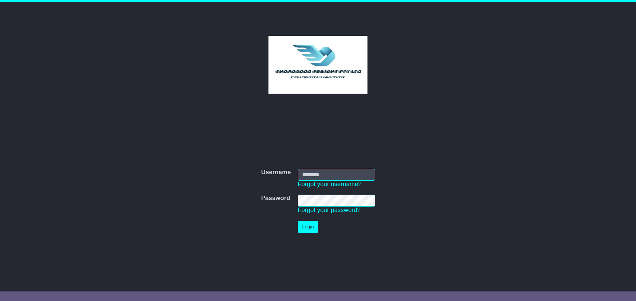  I want to click on a: Forgot your password?, so click(329, 210).